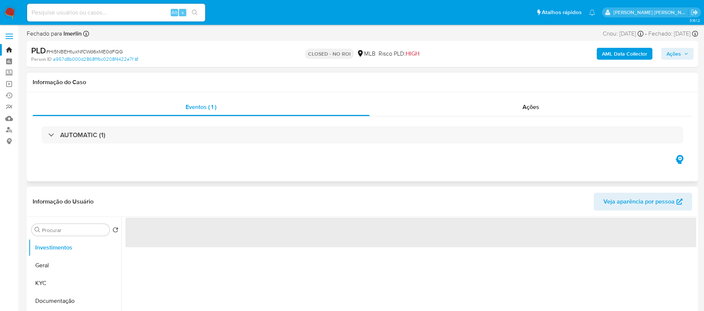 The height and width of the screenshot is (311, 704). What do you see at coordinates (63, 202) in the screenshot?
I see `h1: Informação do Usuário` at bounding box center [63, 202].